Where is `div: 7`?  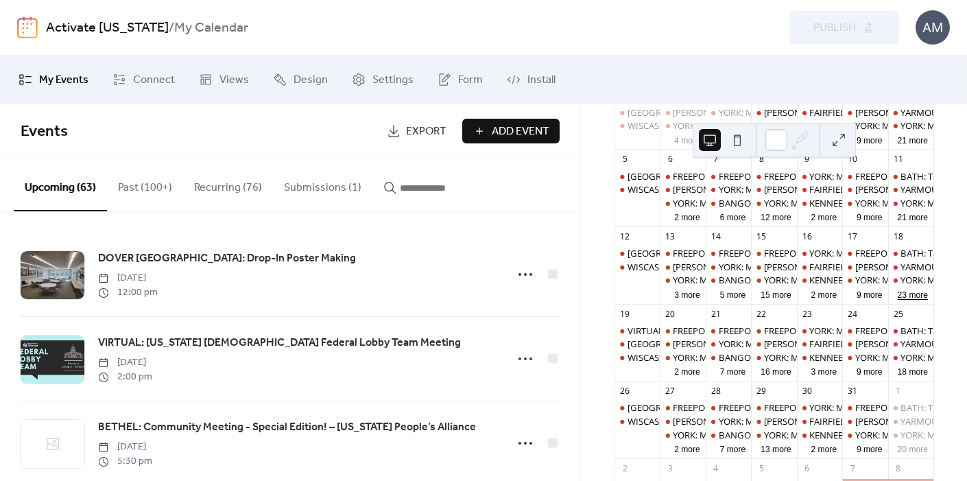 div: 7 is located at coordinates (715, 159).